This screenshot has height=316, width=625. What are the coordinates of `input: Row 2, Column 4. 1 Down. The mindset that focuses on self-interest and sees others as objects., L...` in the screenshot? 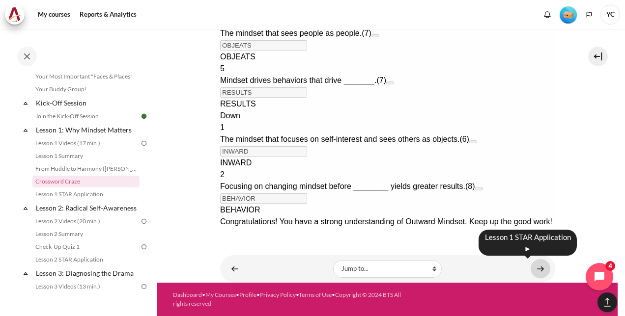 It's located at (311, 119).